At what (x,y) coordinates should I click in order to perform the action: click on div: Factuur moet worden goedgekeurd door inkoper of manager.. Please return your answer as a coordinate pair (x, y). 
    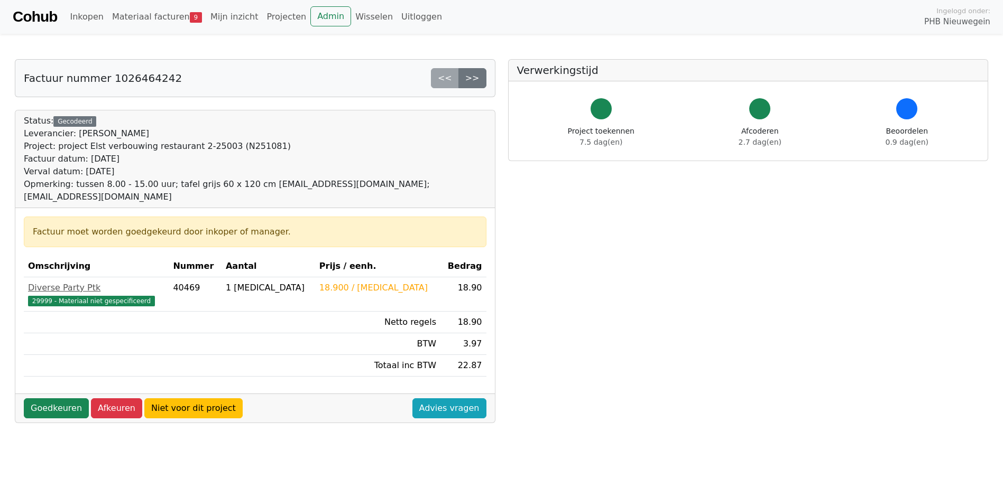
    Looking at the image, I should click on (255, 232).